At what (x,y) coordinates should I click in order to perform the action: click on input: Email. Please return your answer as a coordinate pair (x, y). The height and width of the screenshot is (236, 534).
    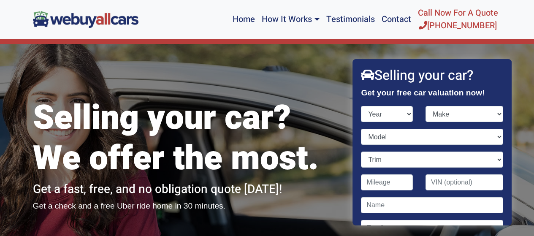
    Looking at the image, I should click on (432, 228).